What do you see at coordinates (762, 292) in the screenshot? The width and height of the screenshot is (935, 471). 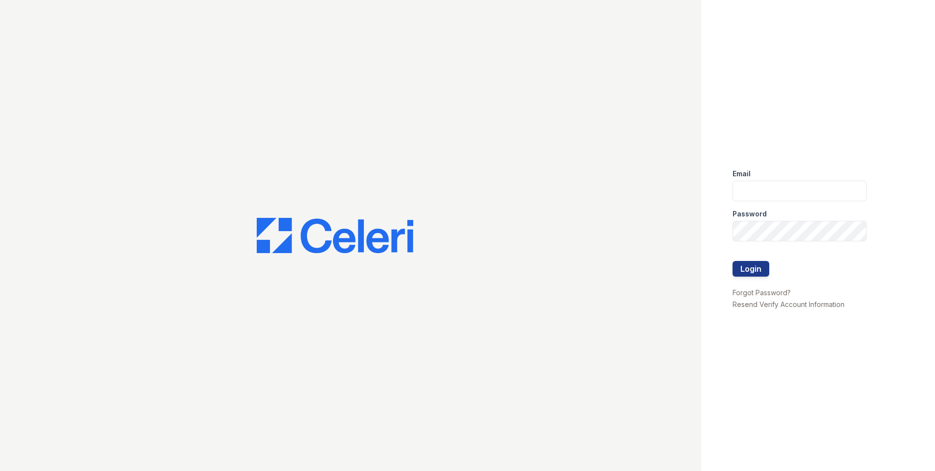 I see `a: Forgot Password?` at bounding box center [762, 292].